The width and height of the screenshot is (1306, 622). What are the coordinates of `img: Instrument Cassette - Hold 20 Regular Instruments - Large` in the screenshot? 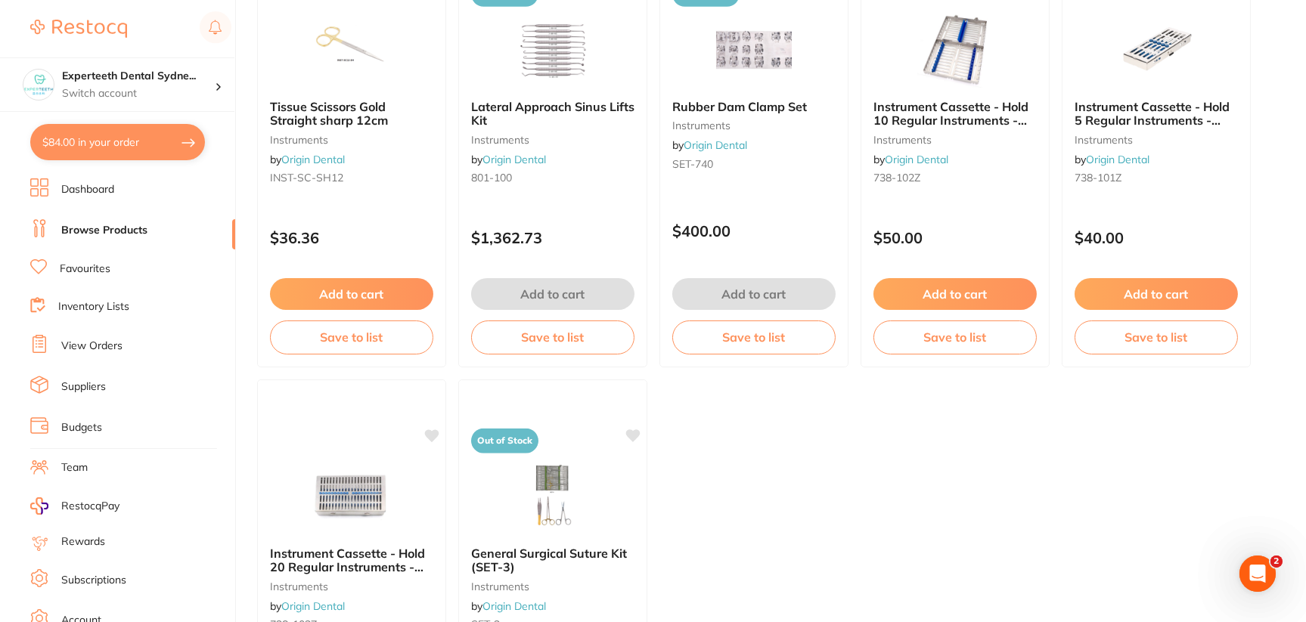 It's located at (352, 497).